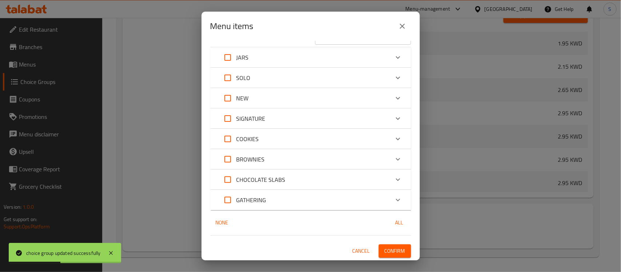 The width and height of the screenshot is (621, 272). Describe the element at coordinates (251, 200) in the screenshot. I see `p: GATHERING` at that location.